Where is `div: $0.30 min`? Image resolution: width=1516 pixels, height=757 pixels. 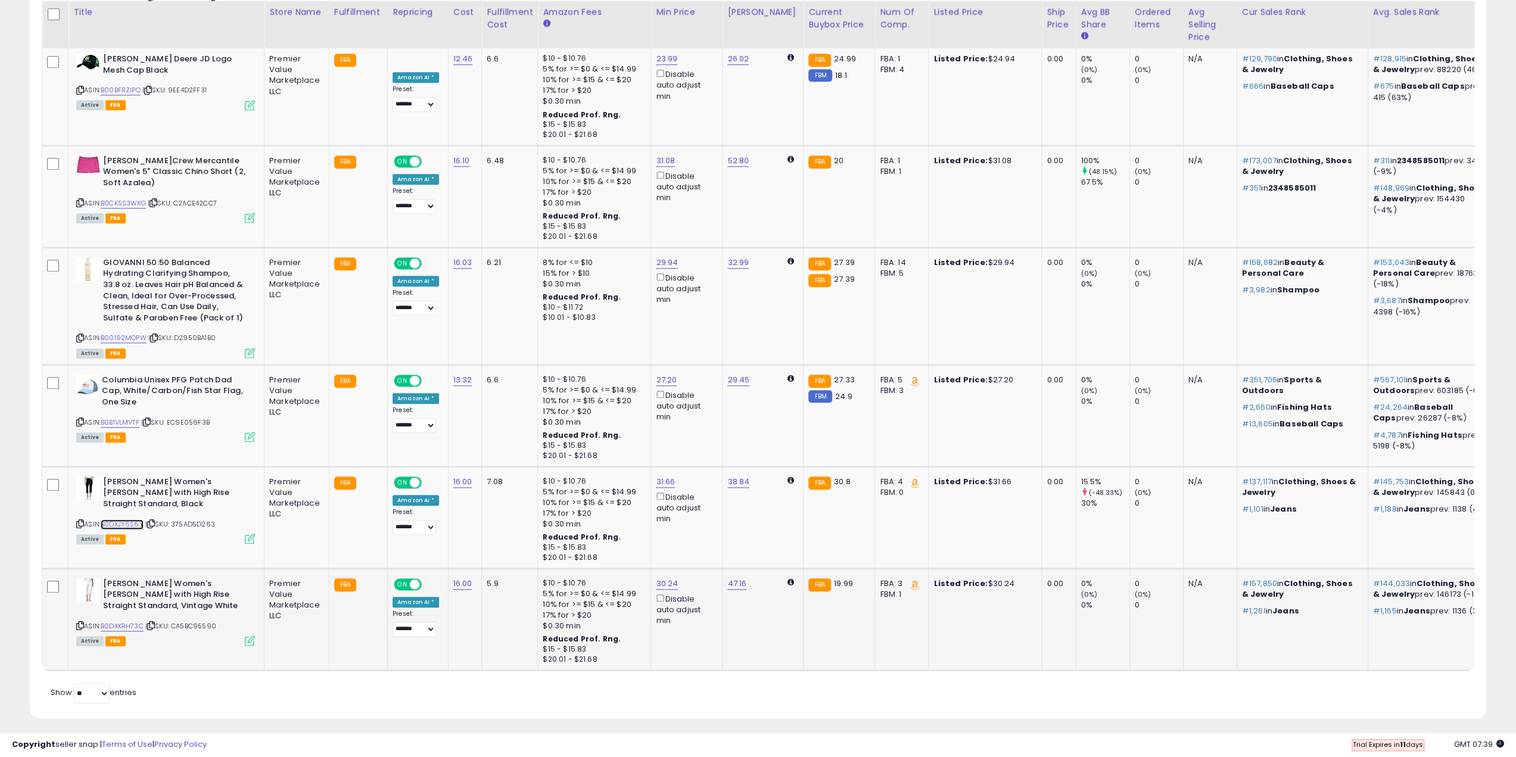 div: $0.30 min is located at coordinates (592, 101).